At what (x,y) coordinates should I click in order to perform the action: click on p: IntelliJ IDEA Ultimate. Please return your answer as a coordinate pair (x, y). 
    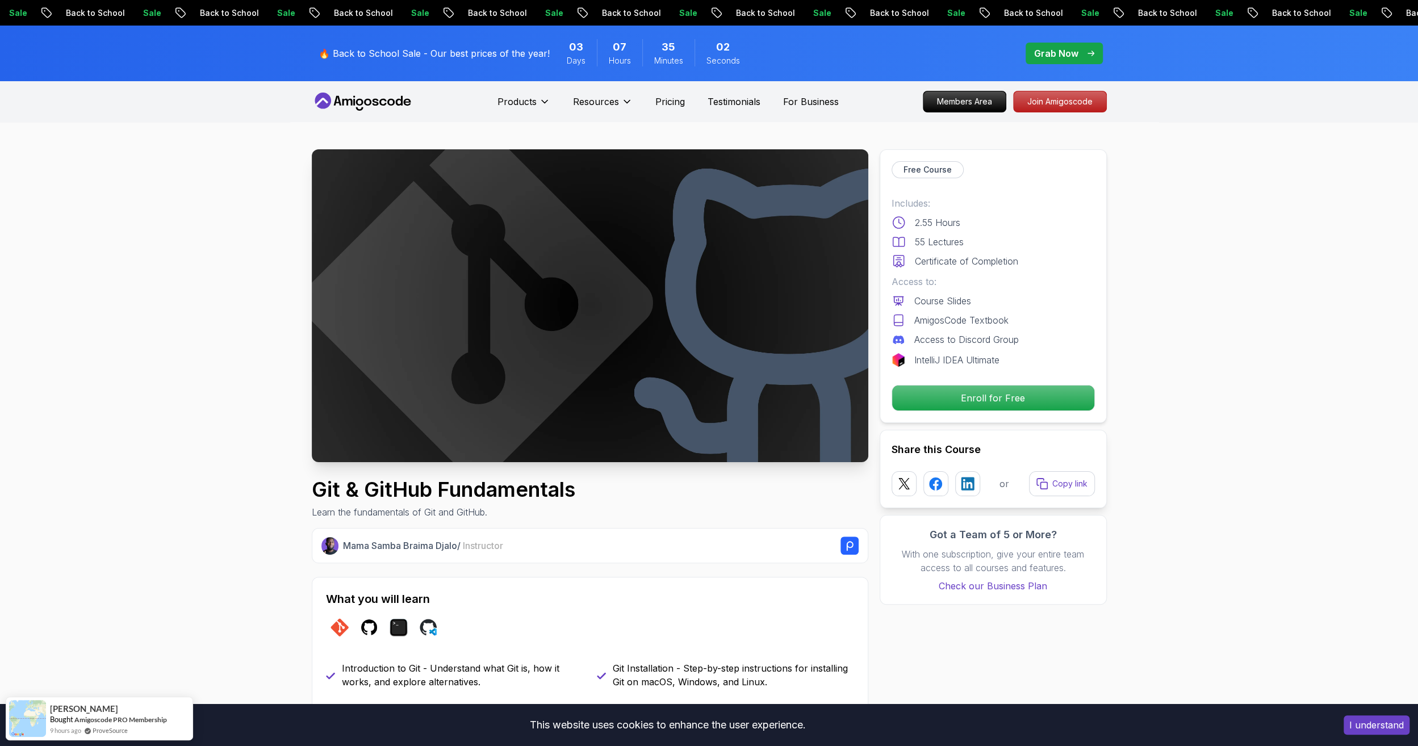
    Looking at the image, I should click on (957, 360).